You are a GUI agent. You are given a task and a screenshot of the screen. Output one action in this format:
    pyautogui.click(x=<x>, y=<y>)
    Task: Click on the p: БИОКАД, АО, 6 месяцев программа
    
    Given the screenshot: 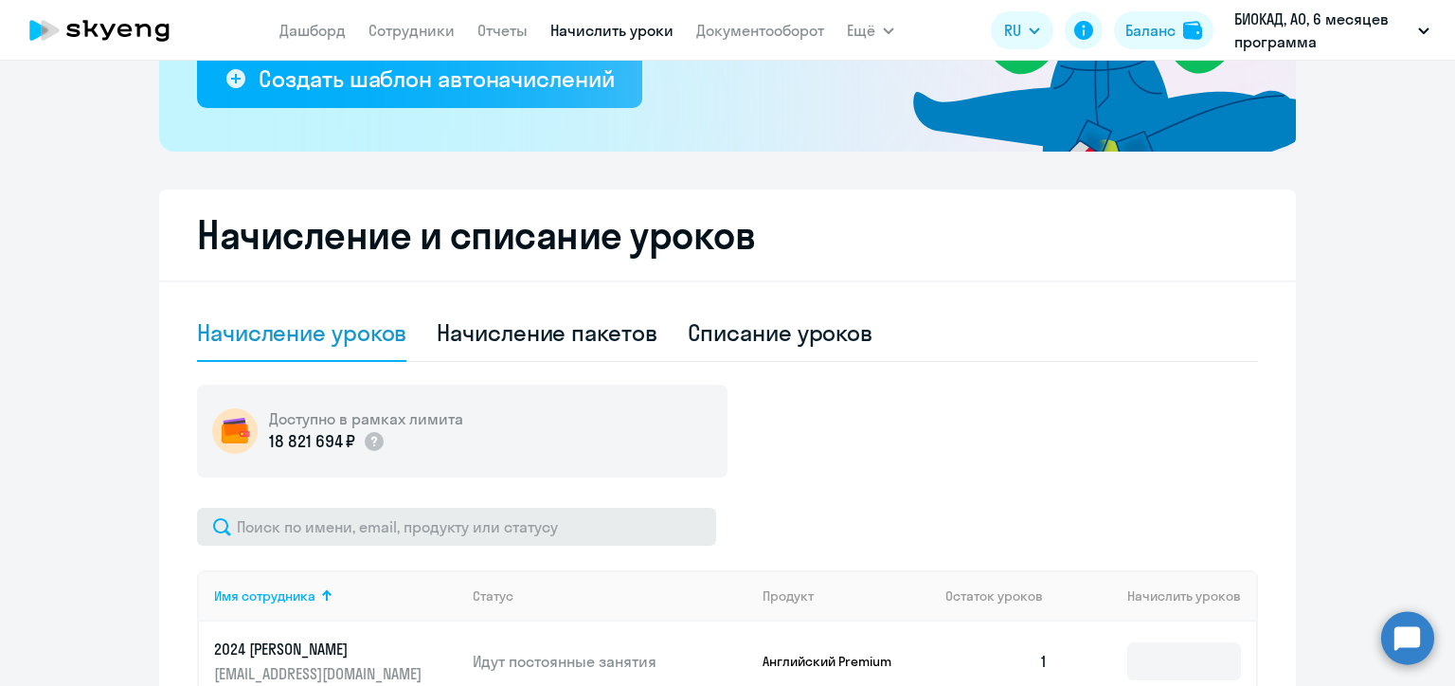 What is the action you would take?
    pyautogui.click(x=1323, y=30)
    